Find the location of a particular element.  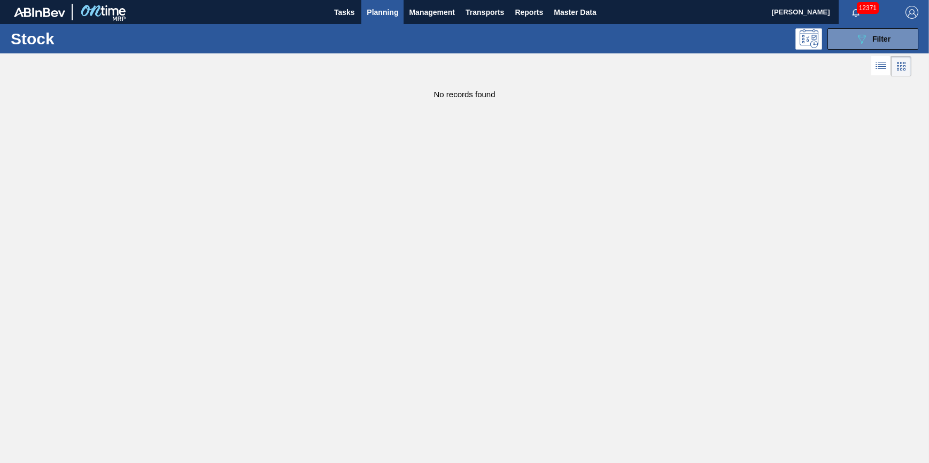

span: Tasks is located at coordinates (344, 12).